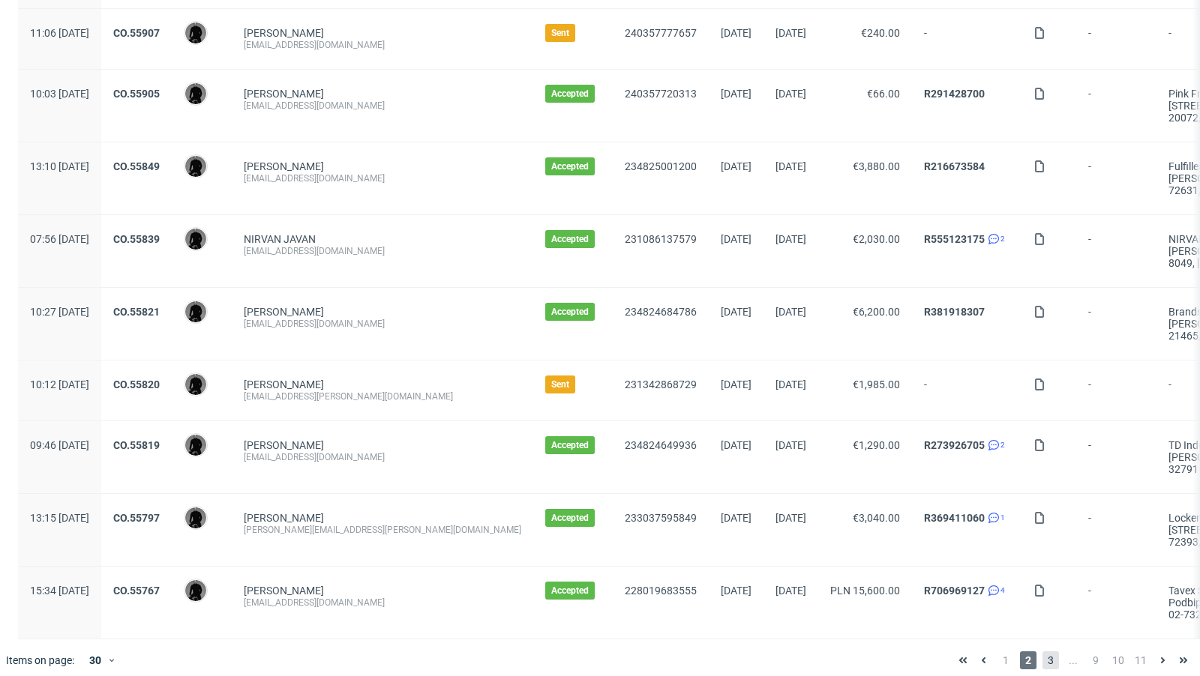 The height and width of the screenshot is (676, 1200). What do you see at coordinates (1118, 661) in the screenshot?
I see `span: 10` at bounding box center [1118, 661].